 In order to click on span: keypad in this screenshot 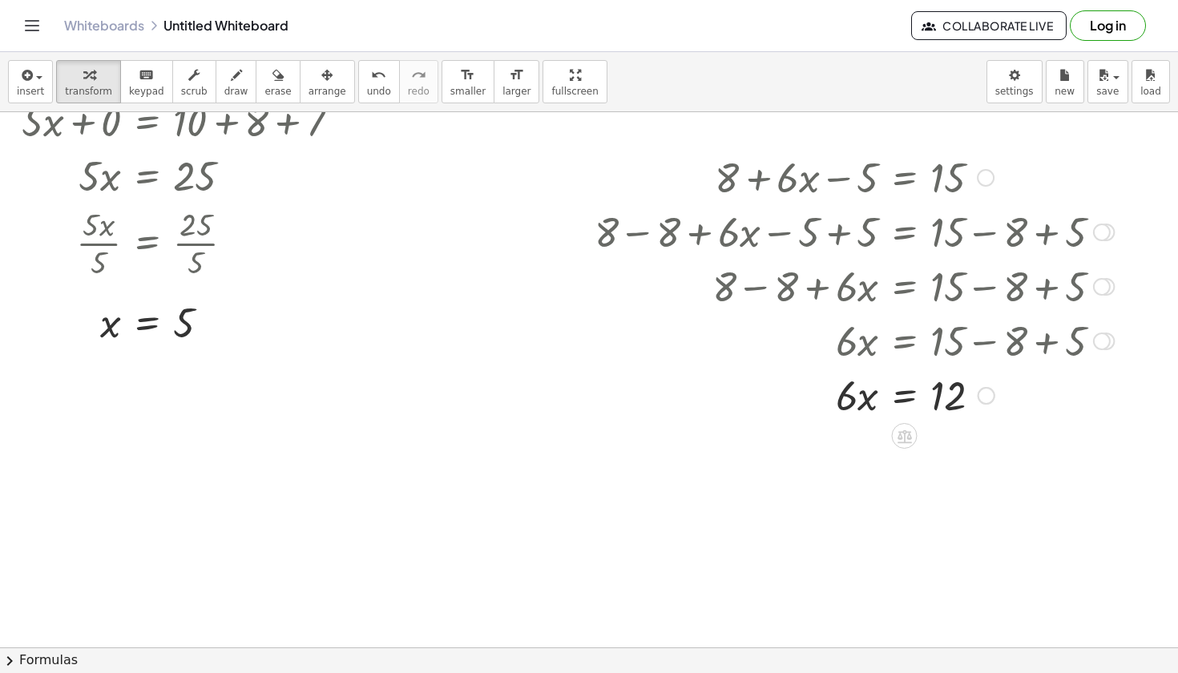, I will do `click(147, 91)`.